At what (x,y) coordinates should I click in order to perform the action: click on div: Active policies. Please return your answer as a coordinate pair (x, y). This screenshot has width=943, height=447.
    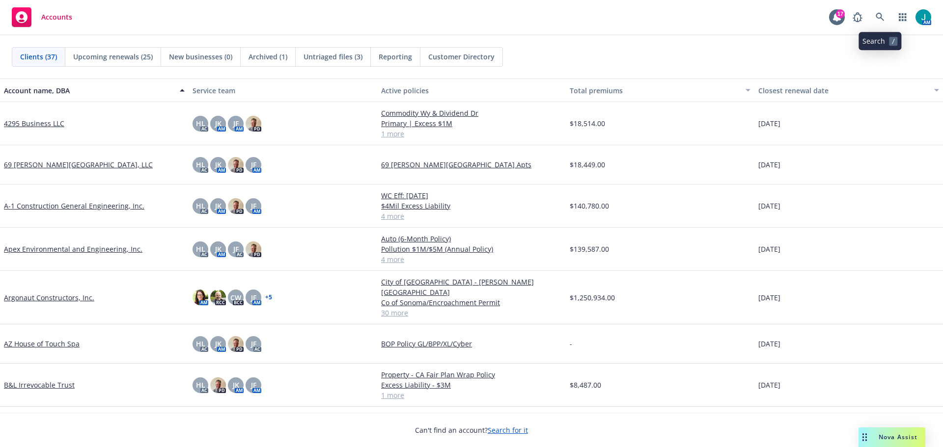
    Looking at the image, I should click on (471, 90).